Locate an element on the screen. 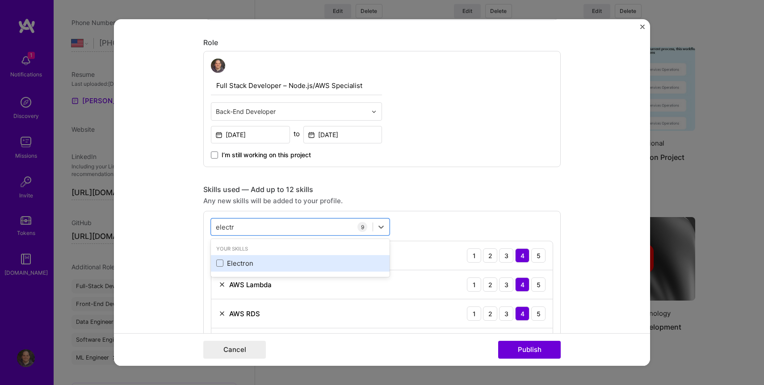  button: Close is located at coordinates (643, 29).